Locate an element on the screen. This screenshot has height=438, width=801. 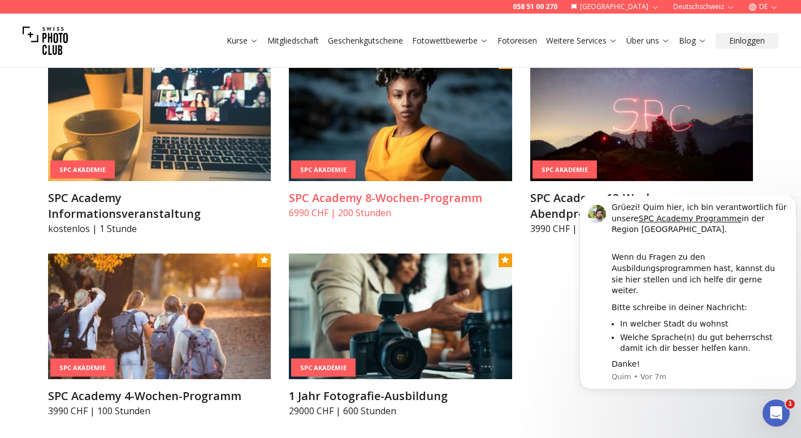
p: kostenlos | 1 Stunde is located at coordinates (159, 228).